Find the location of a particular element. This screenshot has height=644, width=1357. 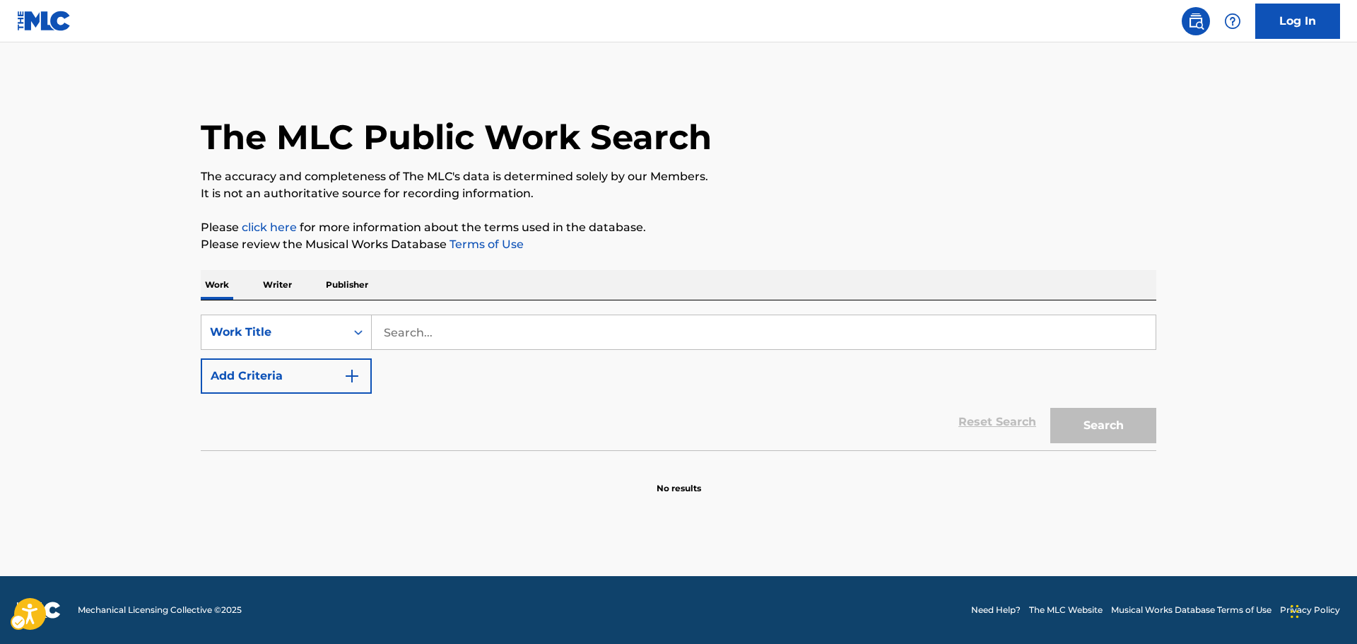

p: Please review the Musical Works Database is located at coordinates (678, 244).